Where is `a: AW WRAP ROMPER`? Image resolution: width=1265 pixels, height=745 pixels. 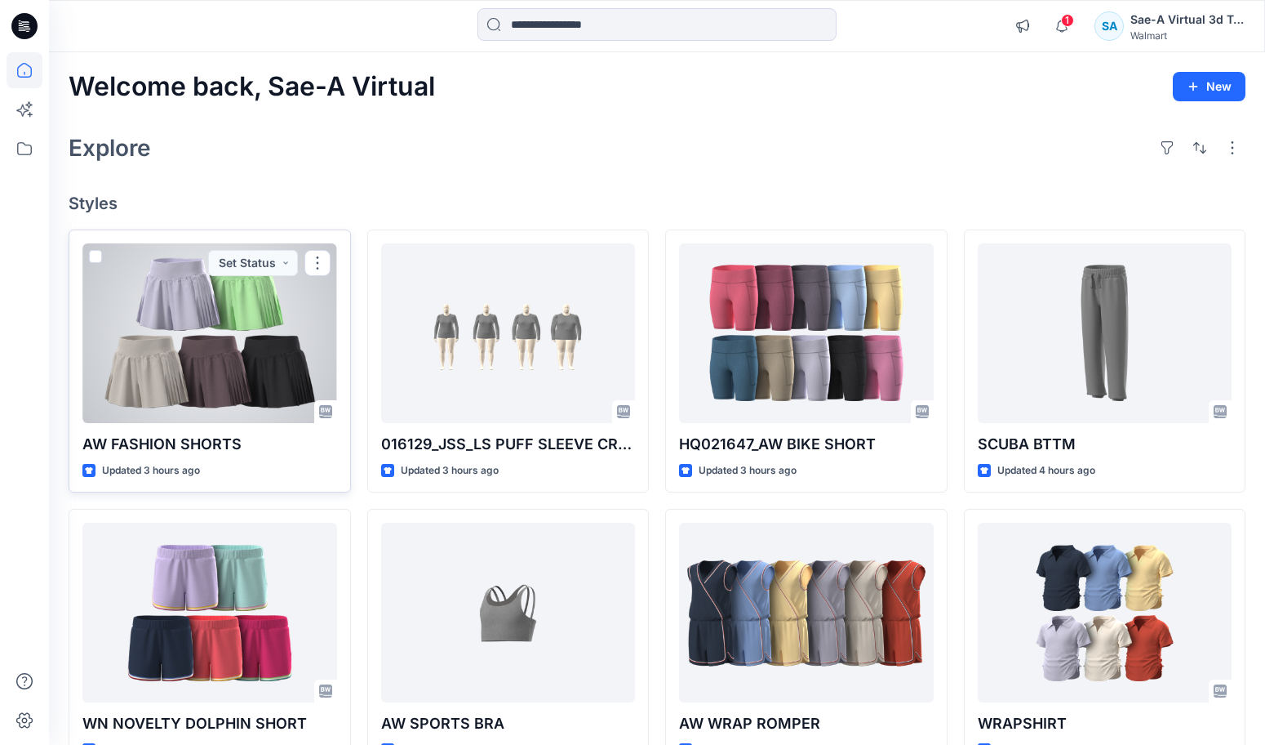
a: AW WRAP ROMPER is located at coordinates (807, 612).